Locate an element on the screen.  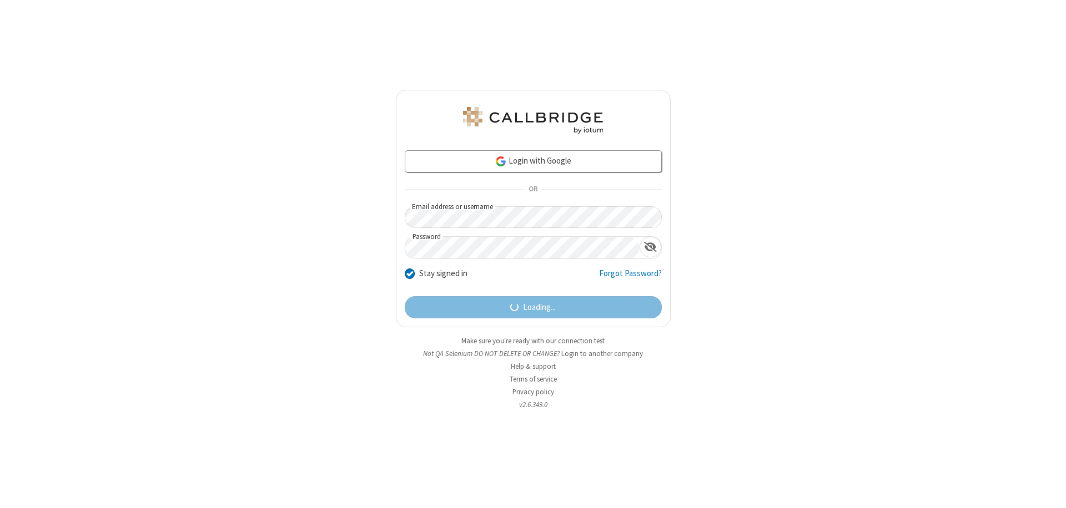
span: Loading... is located at coordinates (539, 308).